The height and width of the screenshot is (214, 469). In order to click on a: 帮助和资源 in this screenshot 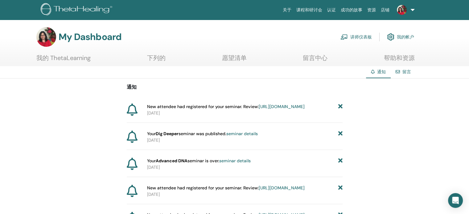, I will do `click(400, 60)`.